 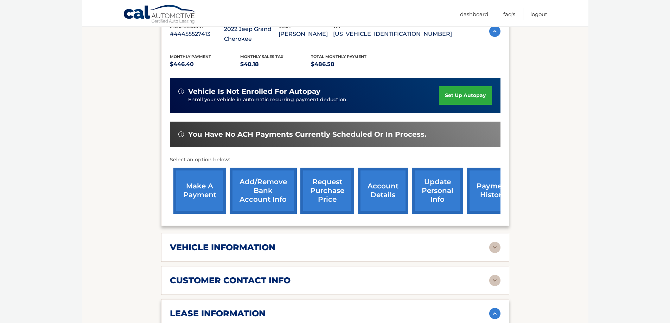 What do you see at coordinates (262, 57) in the screenshot?
I see `span: Monthly sales Tax` at bounding box center [262, 57].